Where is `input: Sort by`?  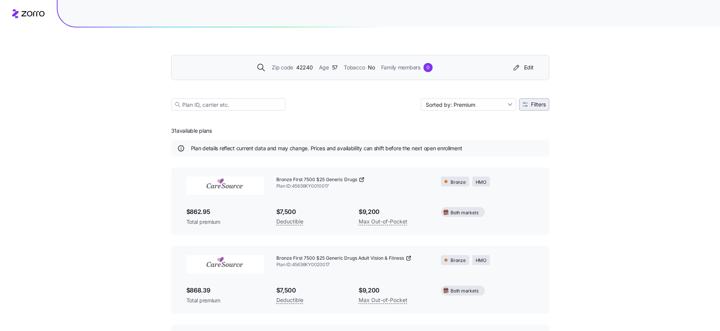
input: Sort by is located at coordinates (469, 104).